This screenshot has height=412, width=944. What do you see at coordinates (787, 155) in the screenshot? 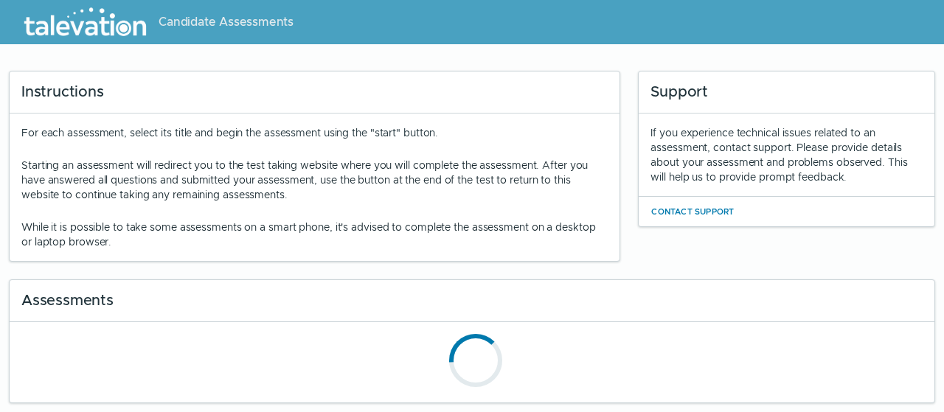
I see `div: If you experience technical issues related to an assessment, contact support. Please provide deta...` at bounding box center [787, 155].